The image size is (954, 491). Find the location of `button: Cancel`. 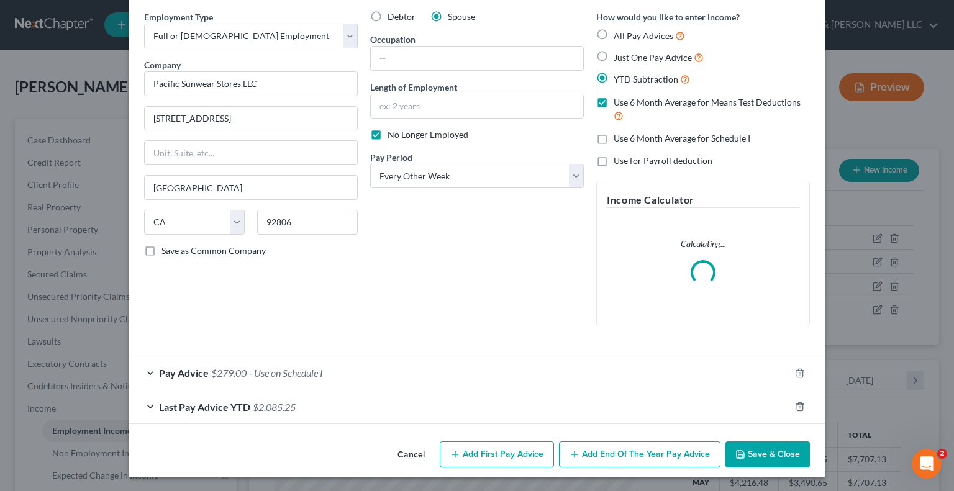

button: Cancel is located at coordinates (411, 455).